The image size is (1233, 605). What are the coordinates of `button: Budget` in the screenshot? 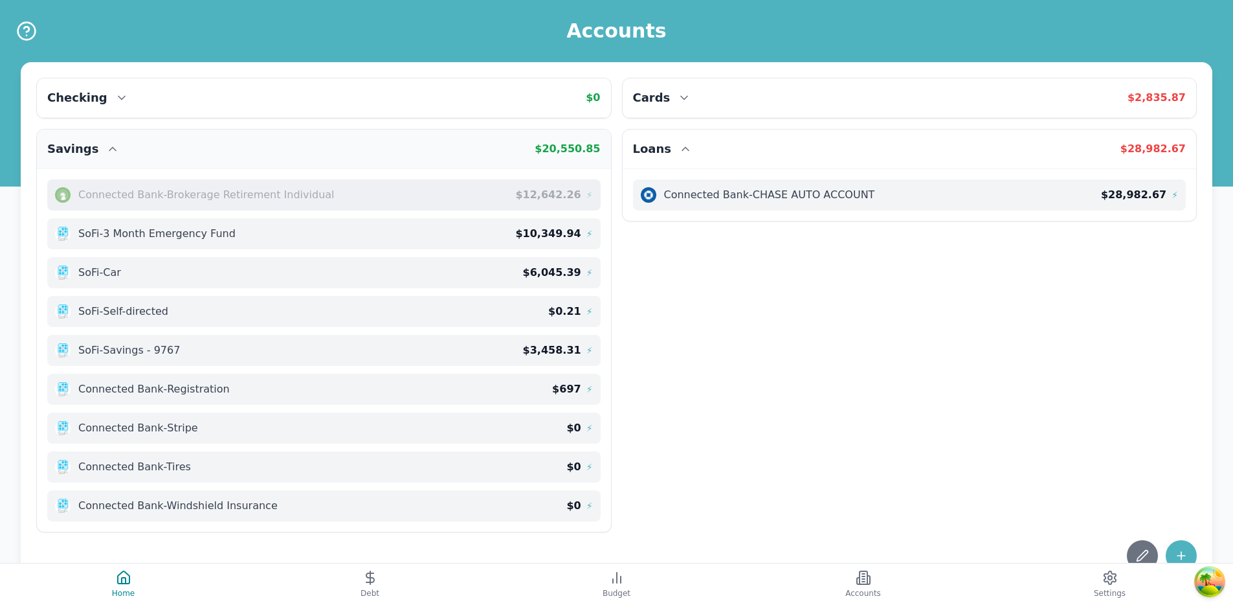 It's located at (616, 584).